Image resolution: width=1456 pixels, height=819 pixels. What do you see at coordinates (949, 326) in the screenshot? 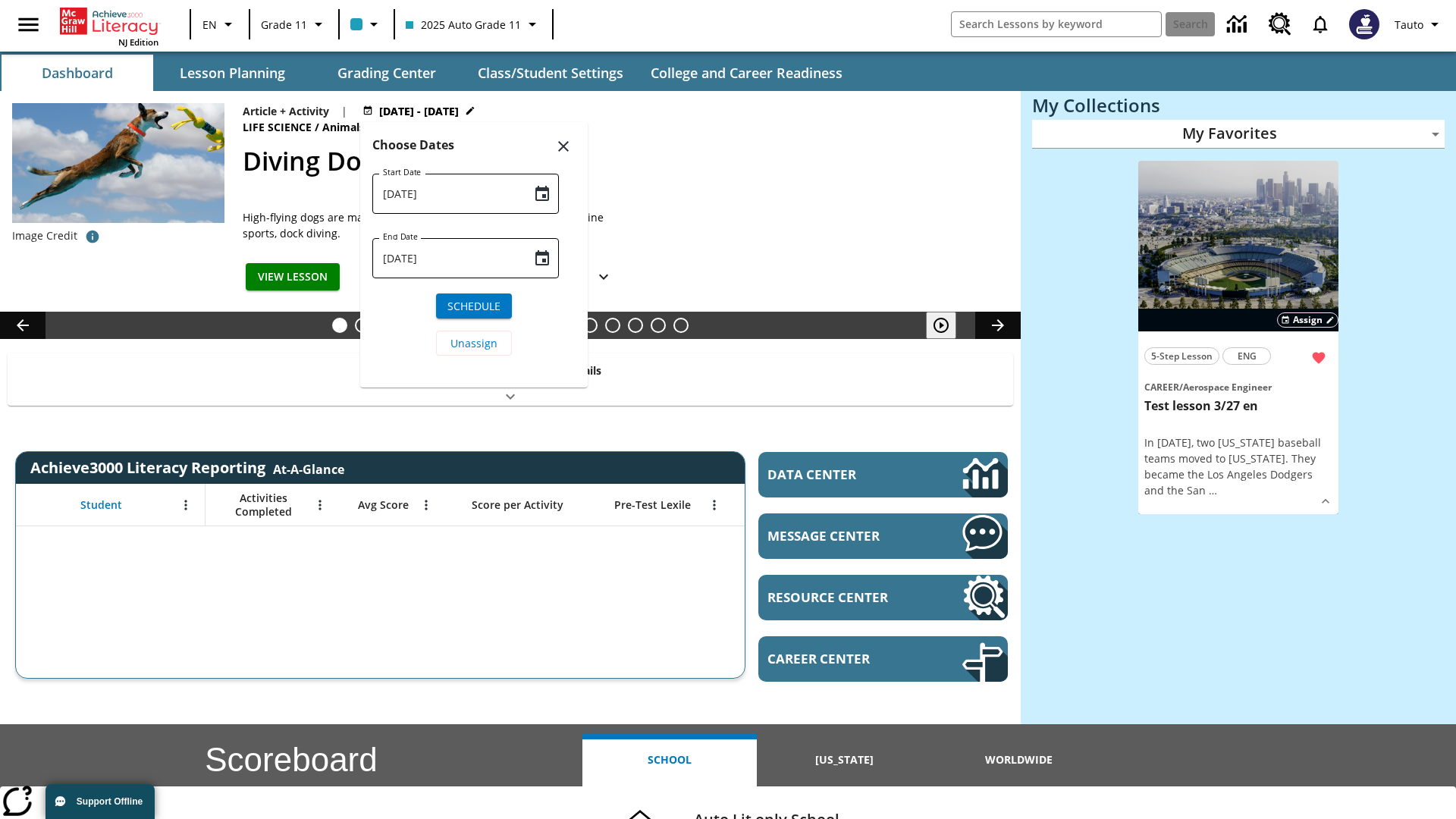
I see `div: Play` at bounding box center [949, 326].